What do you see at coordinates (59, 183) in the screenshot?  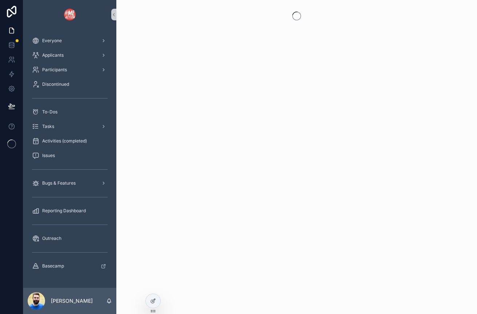 I see `span: Bugs & Features` at bounding box center [59, 183].